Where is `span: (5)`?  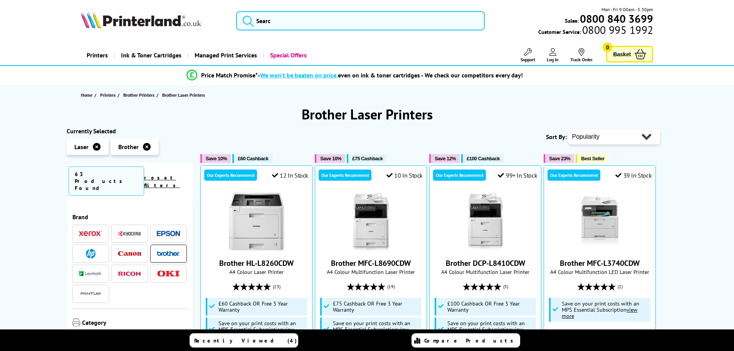
span: (5) is located at coordinates (506, 287).